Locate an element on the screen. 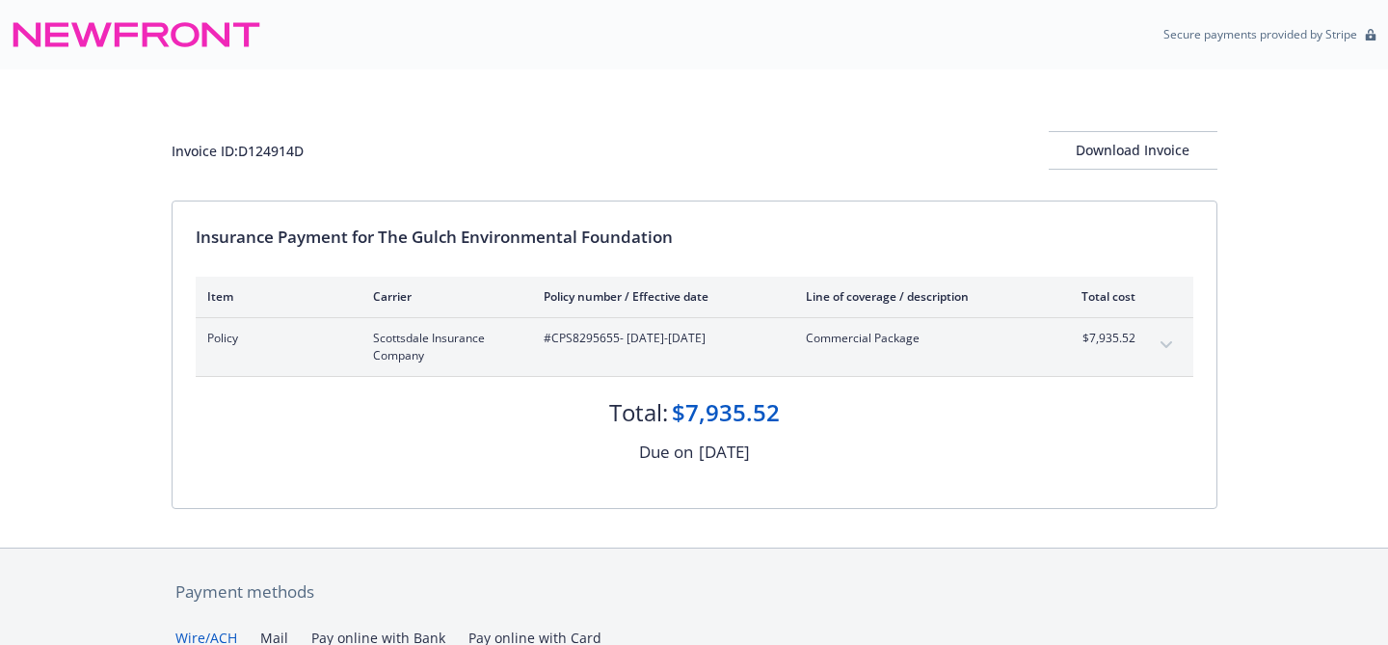 Image resolution: width=1388 pixels, height=645 pixels. div: Policy number / Effective date is located at coordinates (659, 296).